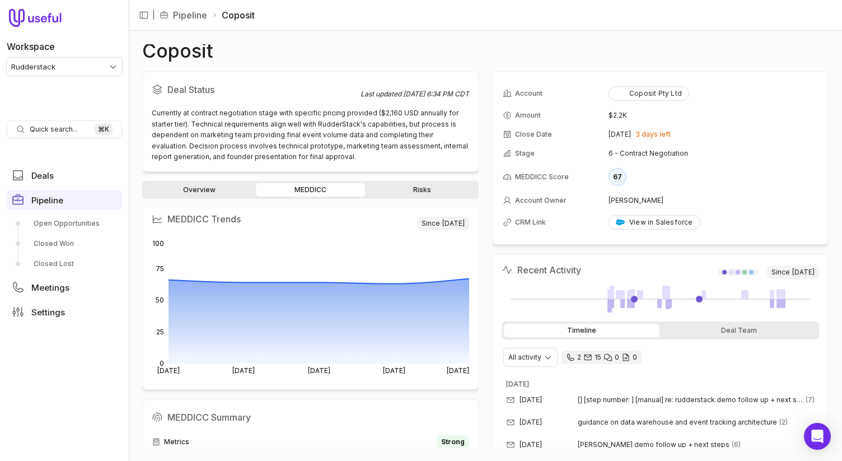 Image resolution: width=842 pixels, height=461 pixels. What do you see at coordinates (542, 270) in the screenshot?
I see `h2: Recent Activity` at bounding box center [542, 270].